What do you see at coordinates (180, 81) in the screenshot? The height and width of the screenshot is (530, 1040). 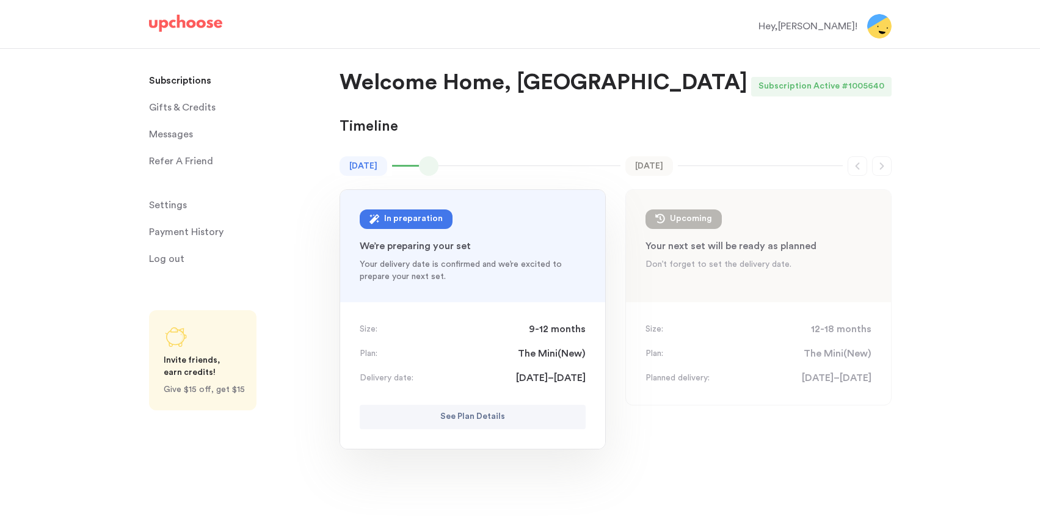 I see `p: Subscriptions` at bounding box center [180, 81].